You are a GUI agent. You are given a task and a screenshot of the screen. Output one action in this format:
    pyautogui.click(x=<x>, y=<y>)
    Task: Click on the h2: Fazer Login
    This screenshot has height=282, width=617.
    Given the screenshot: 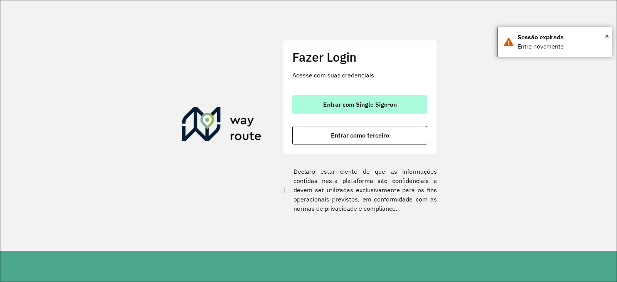 What is the action you would take?
    pyautogui.click(x=360, y=57)
    